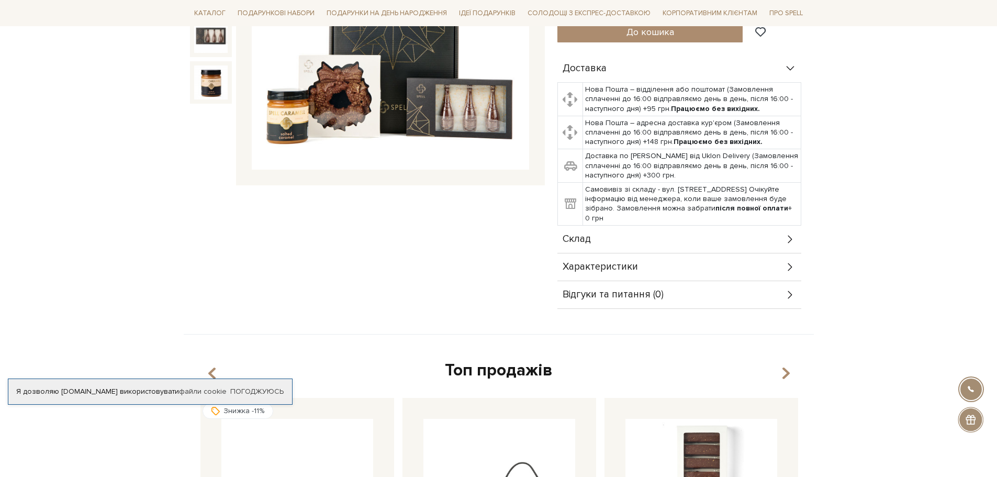 The width and height of the screenshot is (997, 477). I want to click on a: Каталог, so click(210, 13).